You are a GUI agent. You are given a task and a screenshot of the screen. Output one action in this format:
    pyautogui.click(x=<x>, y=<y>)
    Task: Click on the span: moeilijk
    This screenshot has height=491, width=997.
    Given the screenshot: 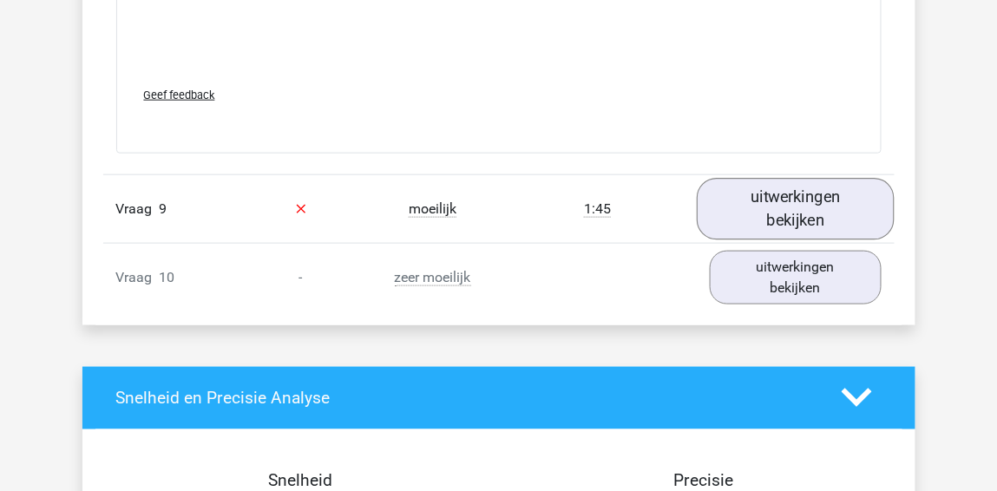 What is the action you would take?
    pyautogui.click(x=432, y=209)
    